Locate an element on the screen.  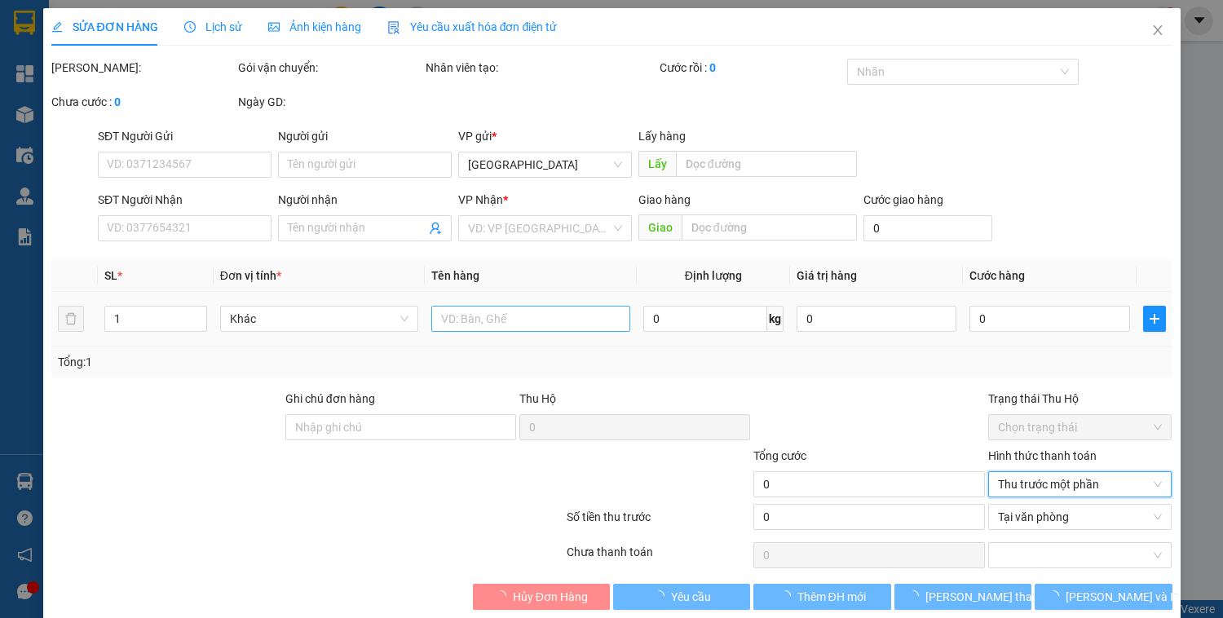
span: Khác is located at coordinates (319, 319).